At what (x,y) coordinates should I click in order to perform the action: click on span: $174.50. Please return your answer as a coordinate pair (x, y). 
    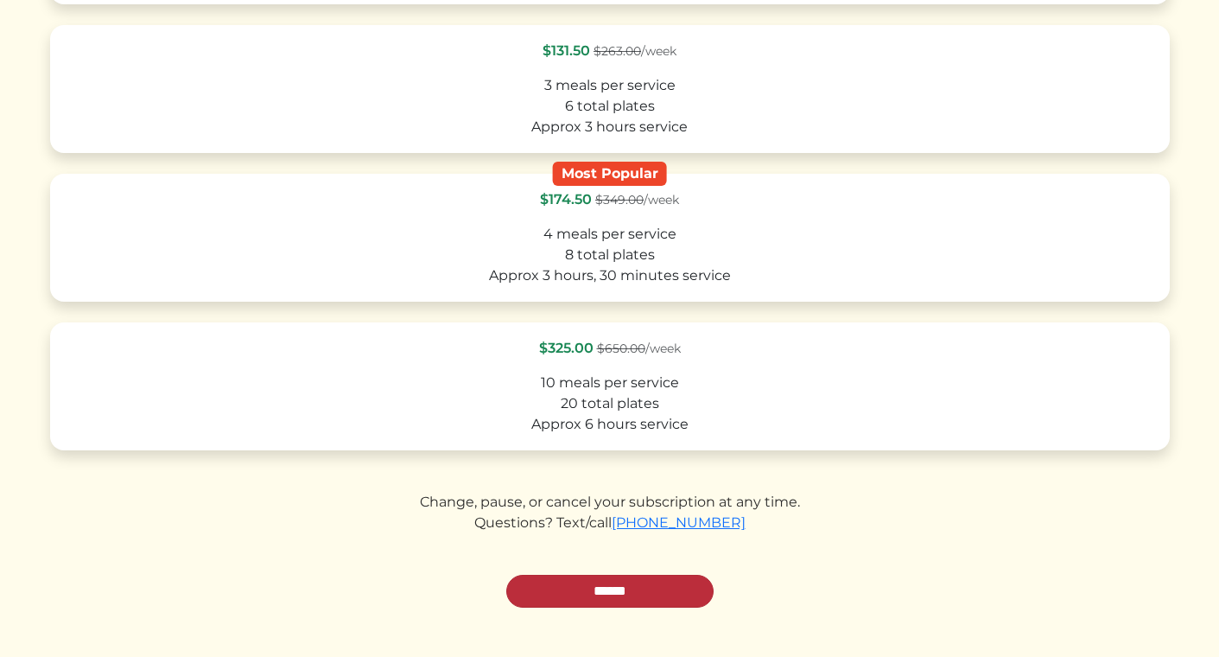
    Looking at the image, I should click on (566, 199).